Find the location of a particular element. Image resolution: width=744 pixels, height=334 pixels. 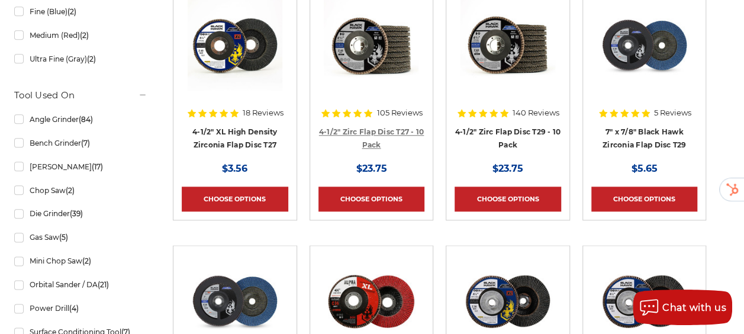

a: Bench Grinder is located at coordinates (81, 143).